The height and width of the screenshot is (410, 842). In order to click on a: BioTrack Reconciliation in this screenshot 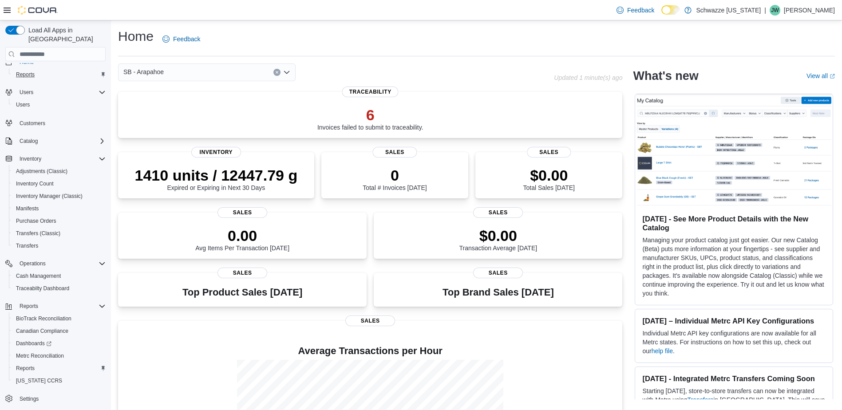, I will do `click(44, 319)`.